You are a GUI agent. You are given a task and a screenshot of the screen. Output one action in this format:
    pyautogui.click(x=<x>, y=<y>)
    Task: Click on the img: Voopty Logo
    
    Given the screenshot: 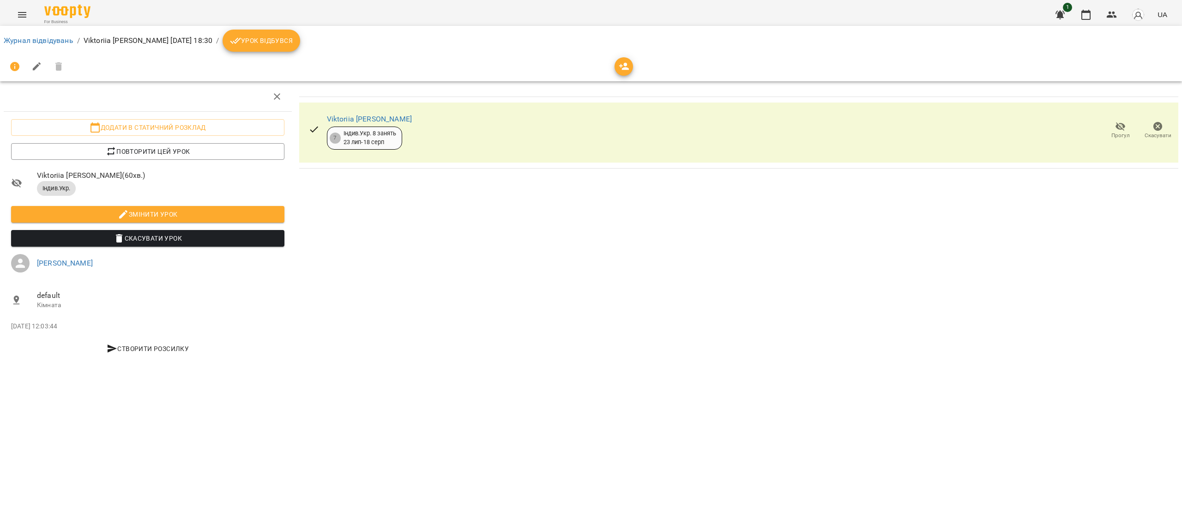 What is the action you would take?
    pyautogui.click(x=67, y=11)
    